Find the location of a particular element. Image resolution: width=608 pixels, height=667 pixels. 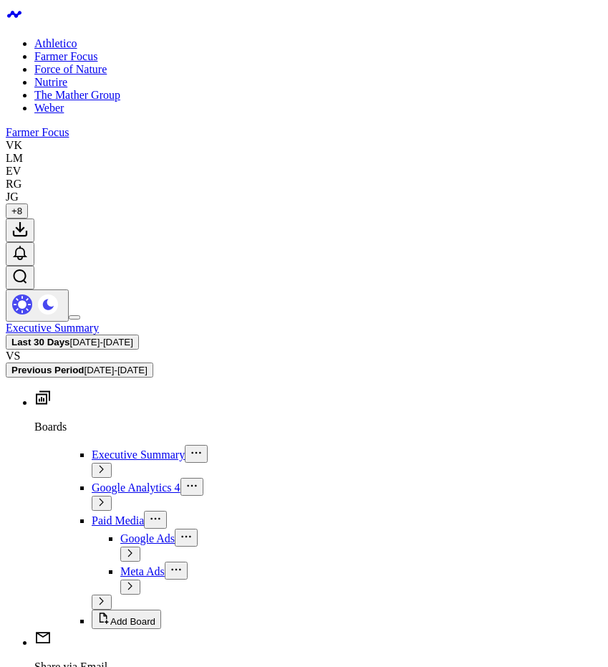

a: Nutrire is located at coordinates (51, 82).